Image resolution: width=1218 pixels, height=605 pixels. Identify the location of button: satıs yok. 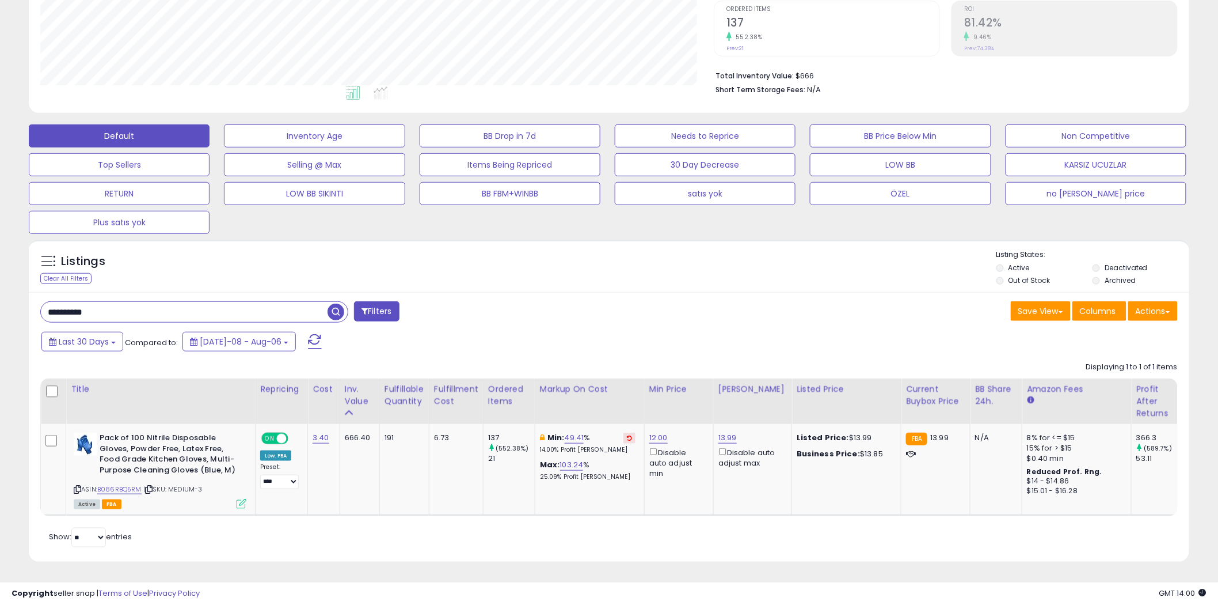
(705, 193).